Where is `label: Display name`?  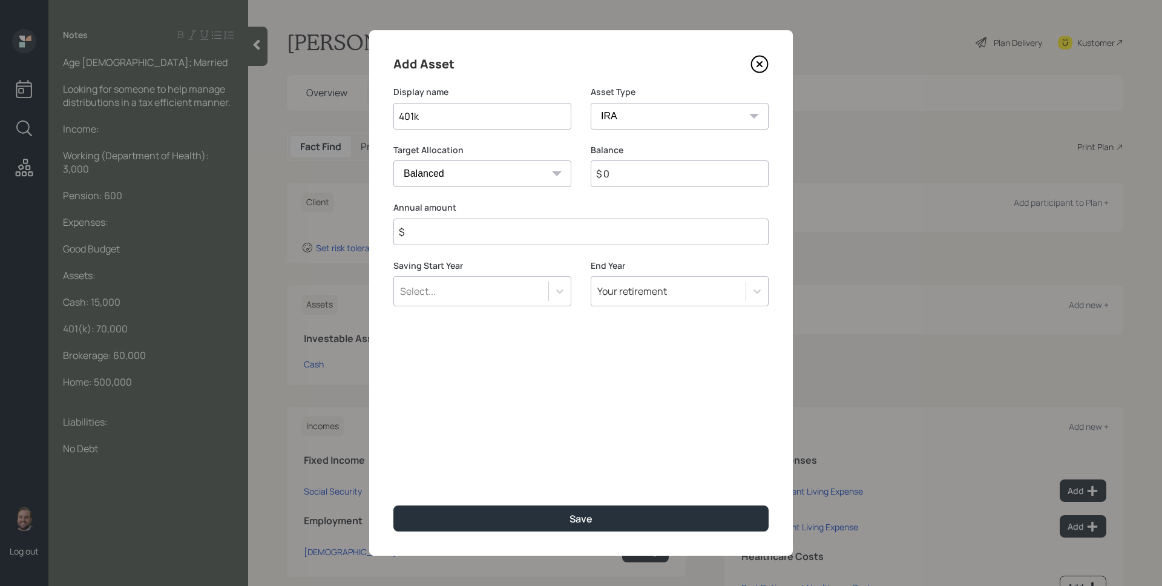
label: Display name is located at coordinates (483, 92).